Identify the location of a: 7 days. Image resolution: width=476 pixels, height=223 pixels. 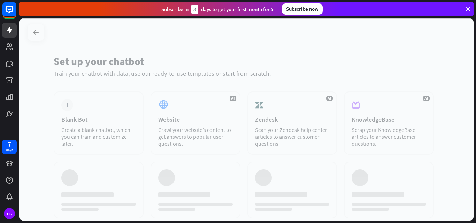
(9, 147).